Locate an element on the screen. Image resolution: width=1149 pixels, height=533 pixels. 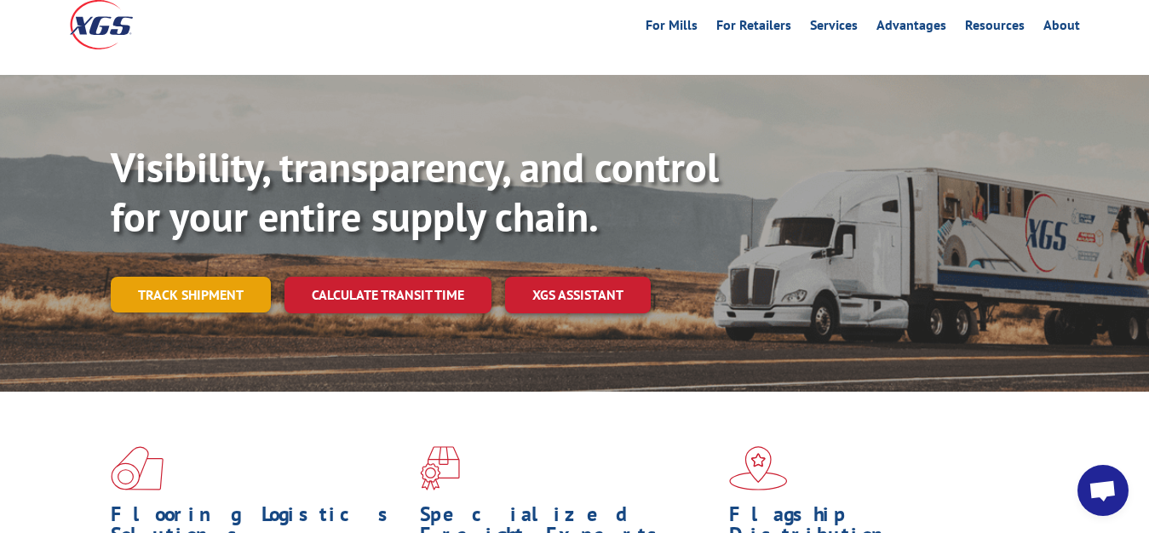
b: Visibility, transparency, and control for your entire supply chain. is located at coordinates (415, 192).